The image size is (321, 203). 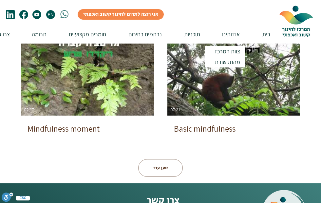 What do you see at coordinates (176, 110) in the screenshot?
I see `div: 07:21` at bounding box center [176, 110].